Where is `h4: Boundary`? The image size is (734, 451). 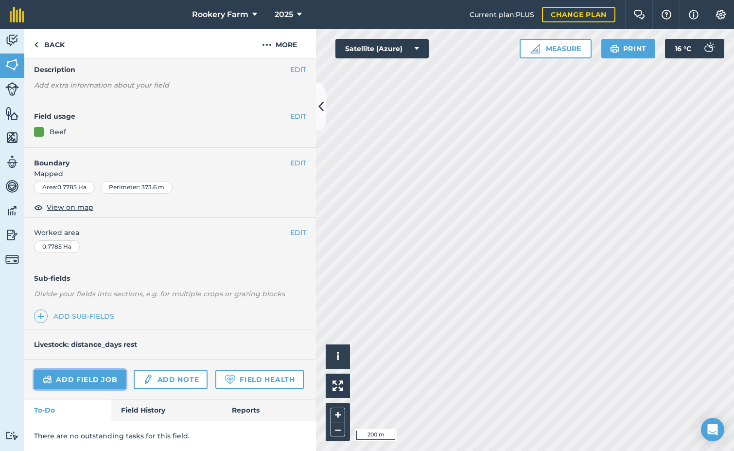 h4: Boundary is located at coordinates (157, 158).